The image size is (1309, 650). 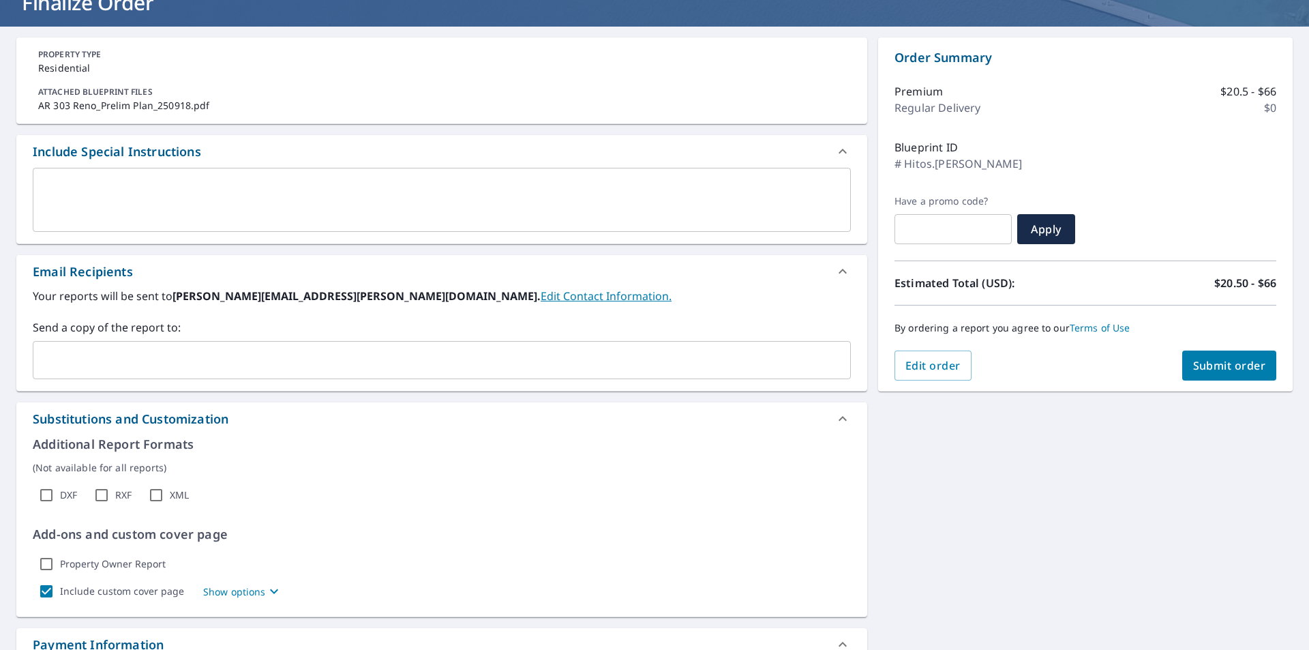 What do you see at coordinates (243, 591) in the screenshot?
I see `button: Show options` at bounding box center [243, 591].